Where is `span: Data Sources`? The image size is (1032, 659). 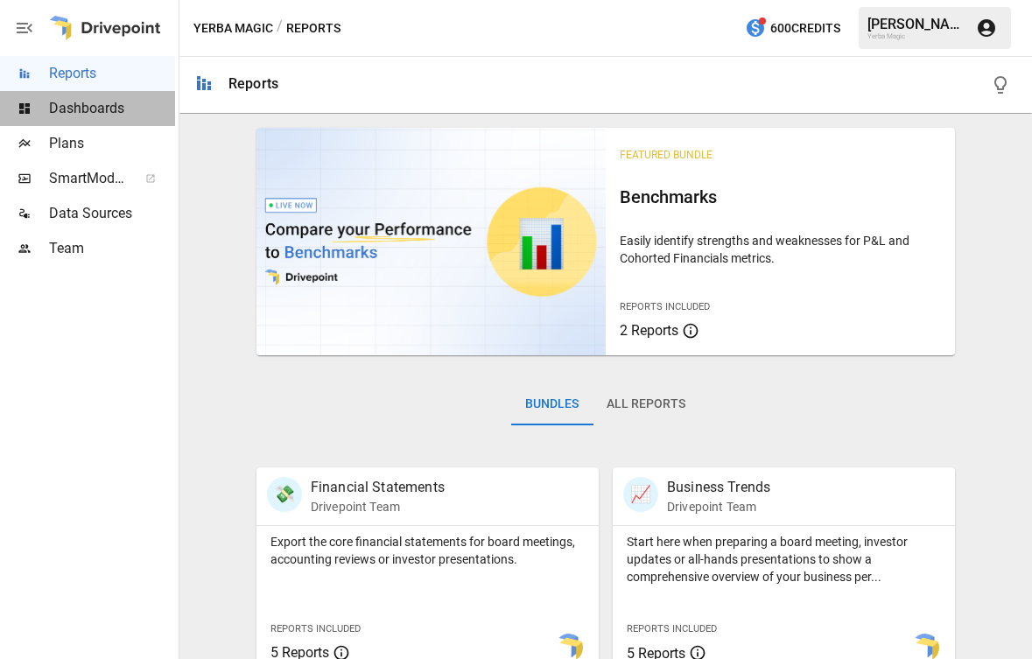
span: Data Sources is located at coordinates (112, 214).